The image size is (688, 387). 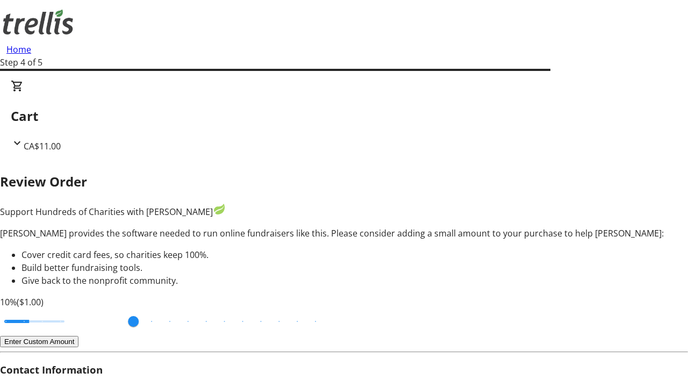 I want to click on div: CartCA$11.00, so click(x=344, y=116).